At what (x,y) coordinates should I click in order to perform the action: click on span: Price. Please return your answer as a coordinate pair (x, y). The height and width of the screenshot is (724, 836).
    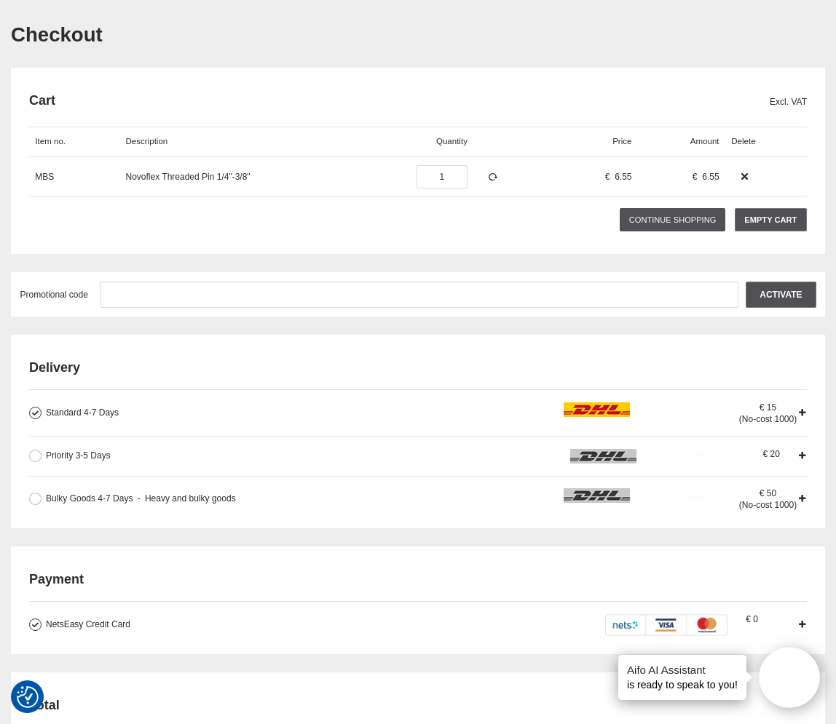
    Looking at the image, I should click on (622, 141).